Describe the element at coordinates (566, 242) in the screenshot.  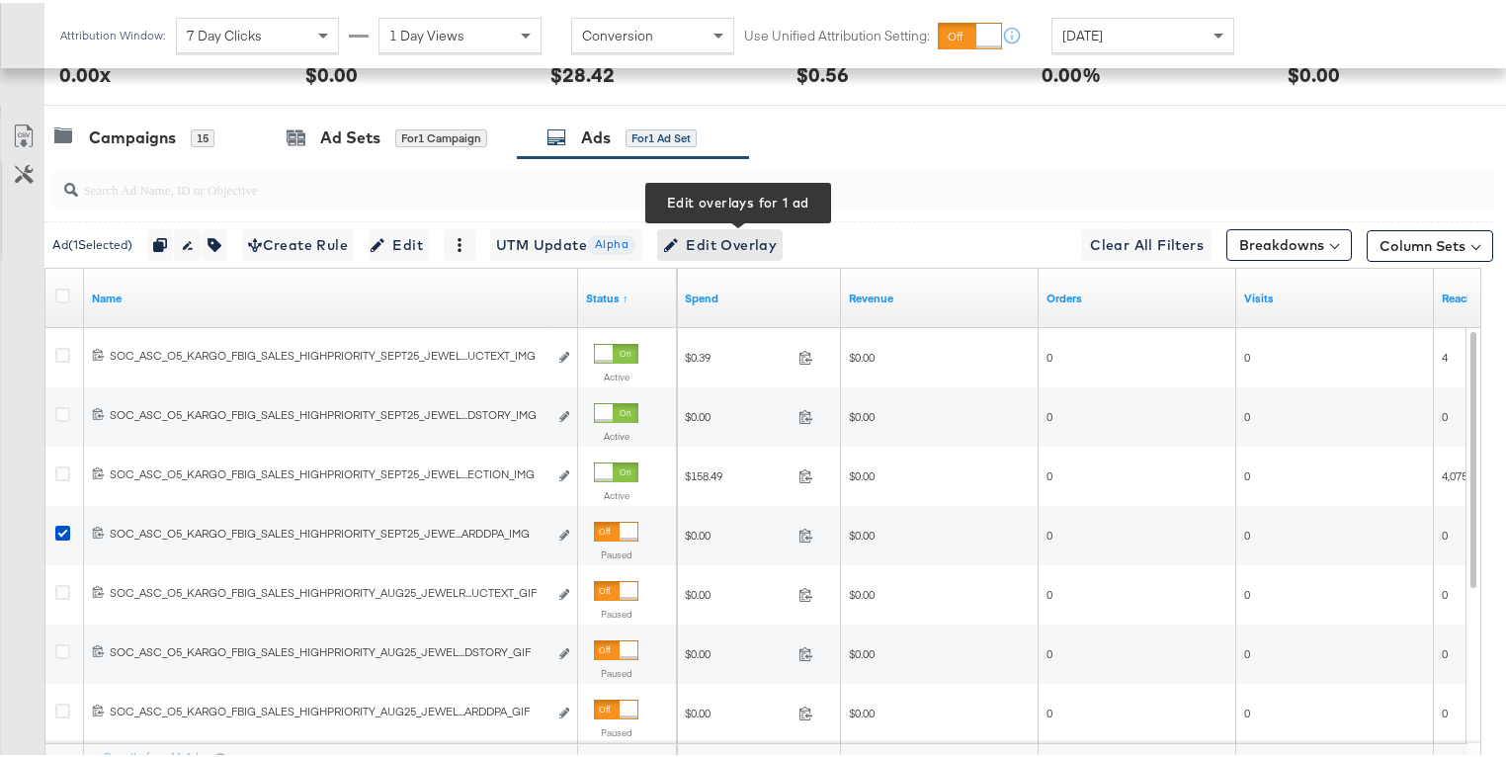
I see `button: UTM UpdateAlpha` at that location.